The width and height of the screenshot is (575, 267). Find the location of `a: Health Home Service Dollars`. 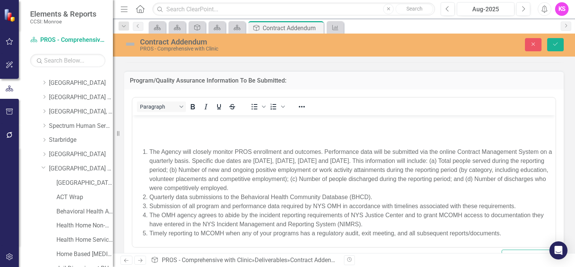

a: Health Home Service Dollars is located at coordinates (85, 240).